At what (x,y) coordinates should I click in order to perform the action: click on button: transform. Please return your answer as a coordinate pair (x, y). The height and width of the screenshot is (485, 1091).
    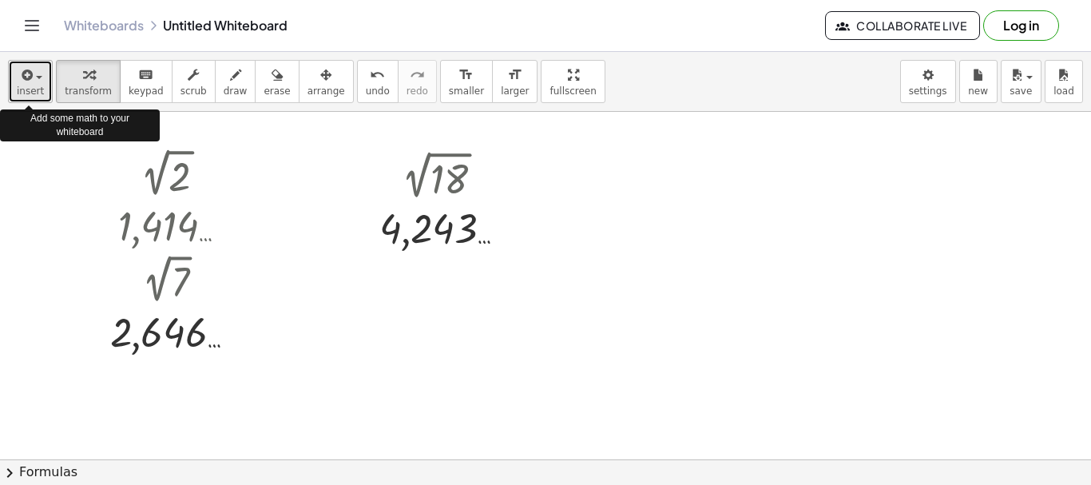
    Looking at the image, I should click on (88, 81).